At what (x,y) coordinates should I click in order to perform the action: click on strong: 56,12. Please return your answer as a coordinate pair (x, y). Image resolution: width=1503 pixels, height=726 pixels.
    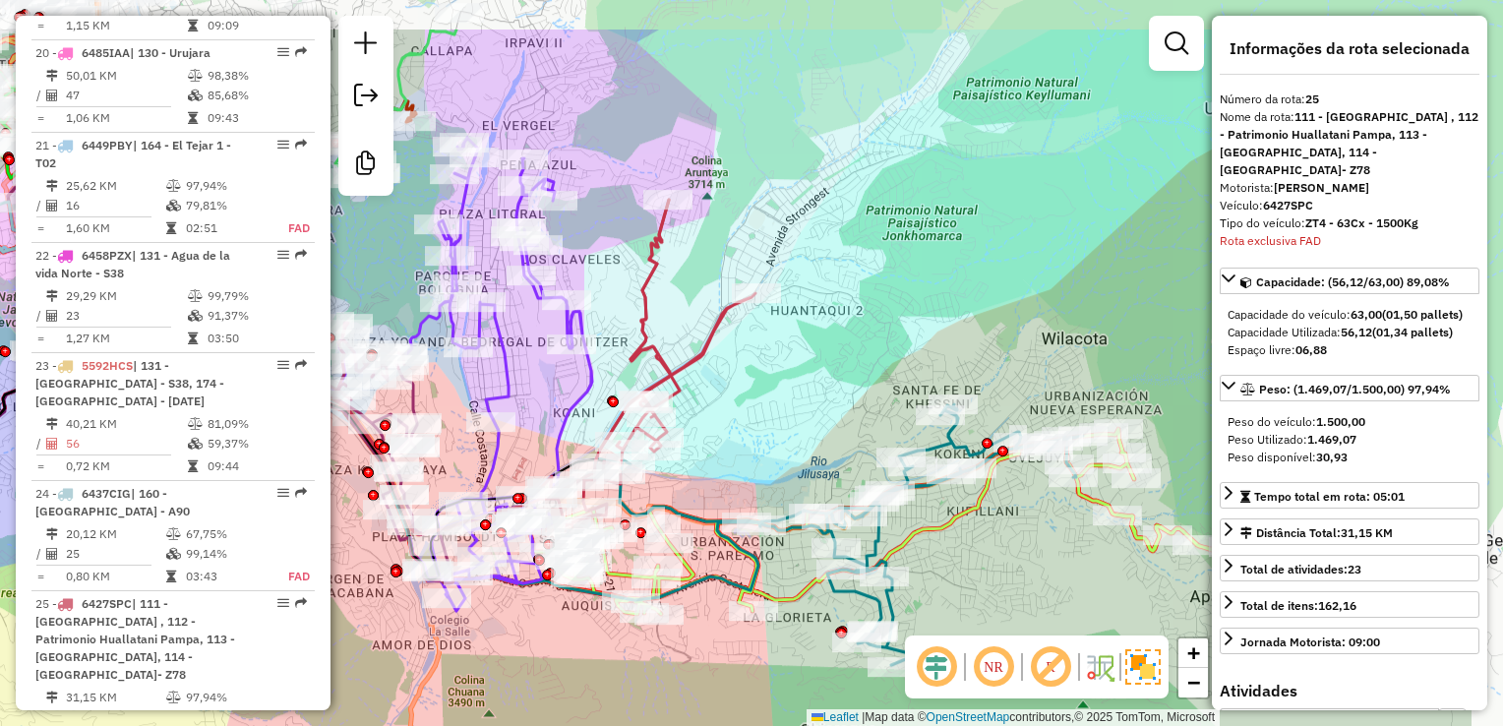
    Looking at the image, I should click on (1356, 331).